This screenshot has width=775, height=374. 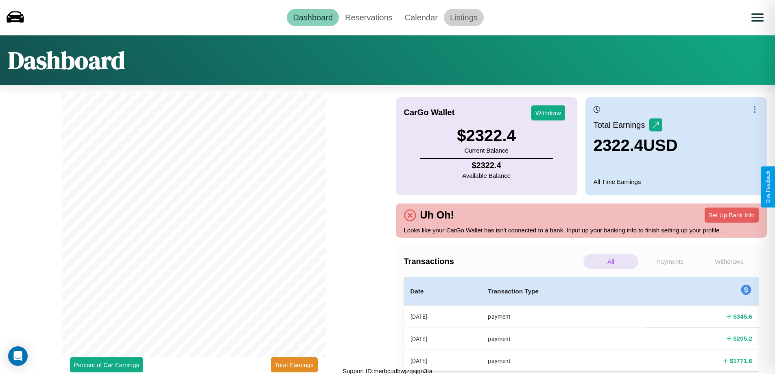 What do you see at coordinates (732, 215) in the screenshot?
I see `button: Set Up Bank Info` at bounding box center [732, 215].